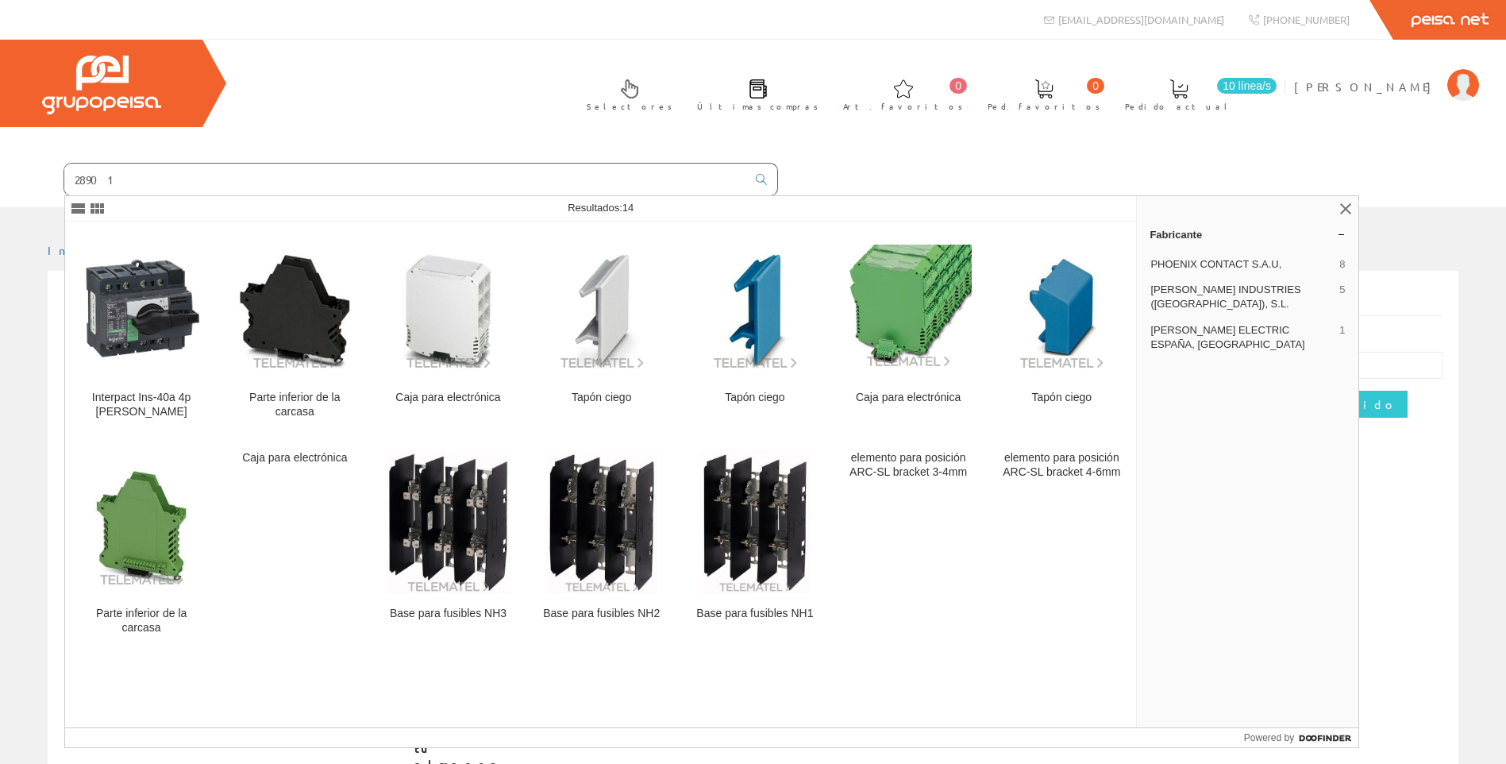 This screenshot has height=764, width=1506. I want to click on span: 5, so click(1342, 297).